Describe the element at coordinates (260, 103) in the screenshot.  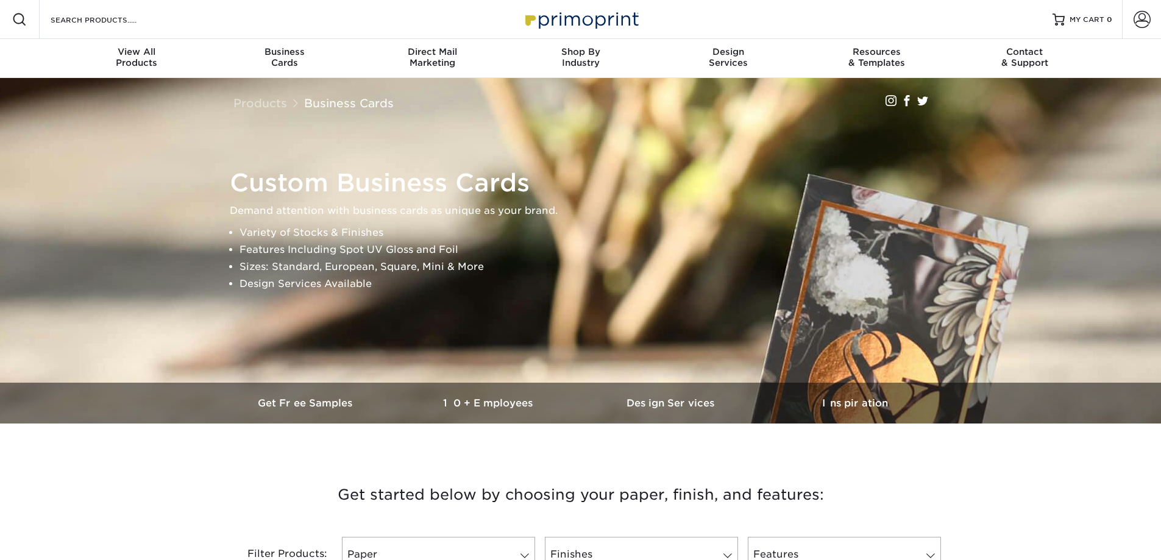
I see `a: Products` at that location.